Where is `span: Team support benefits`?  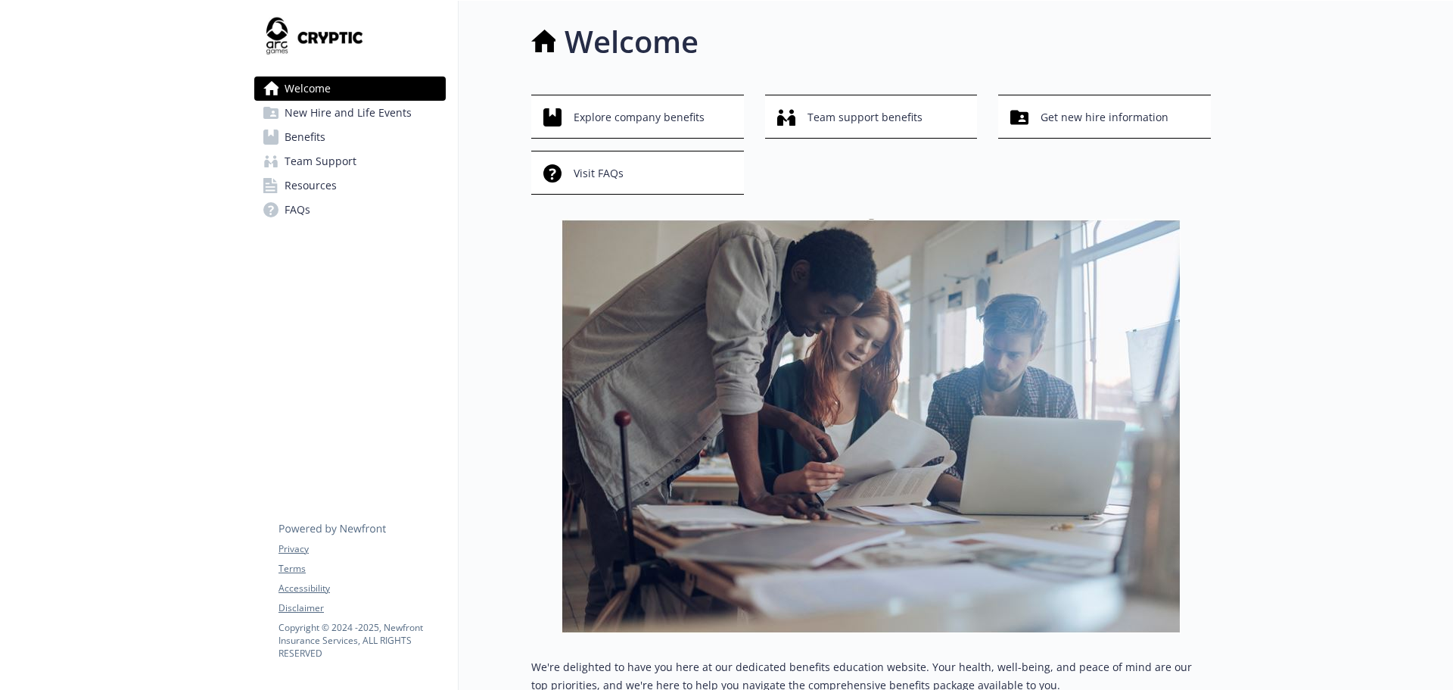
span: Team support benefits is located at coordinates (865, 117).